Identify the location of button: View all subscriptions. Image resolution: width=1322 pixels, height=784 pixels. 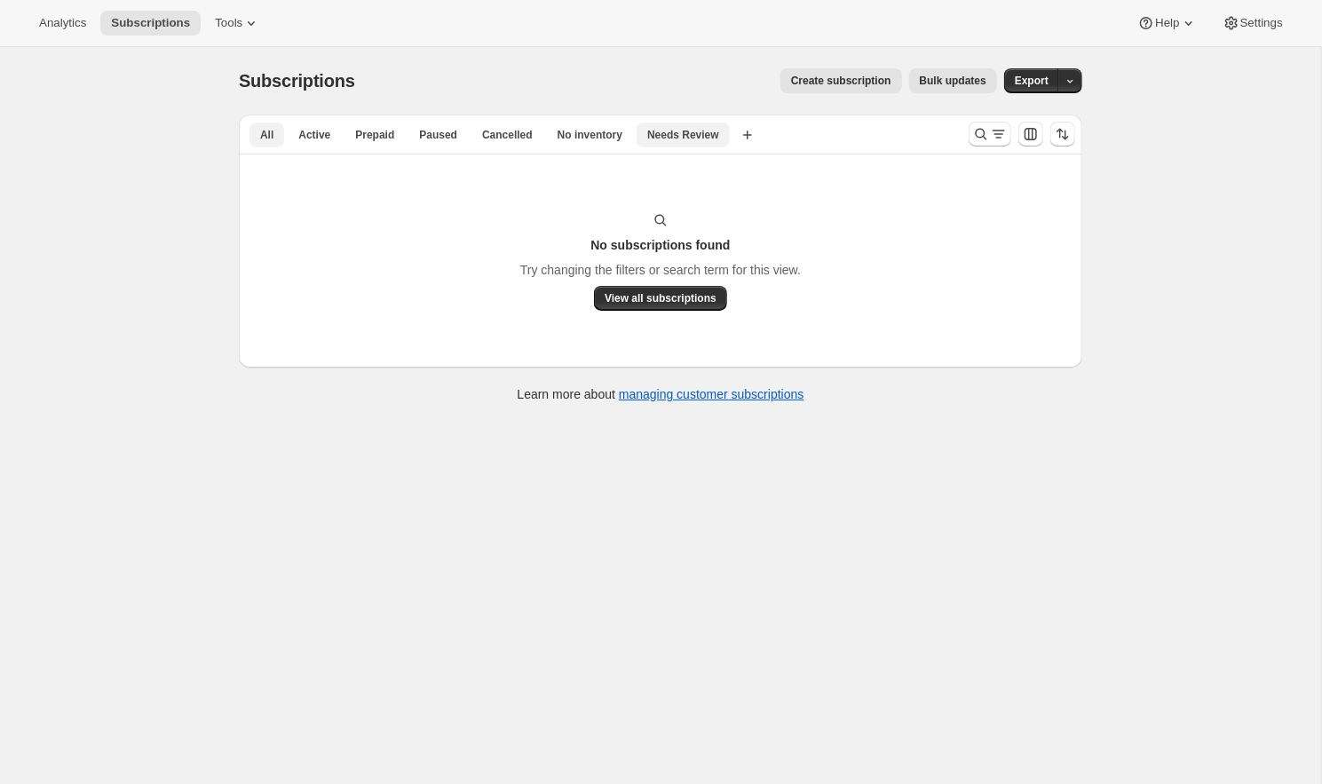
(661, 298).